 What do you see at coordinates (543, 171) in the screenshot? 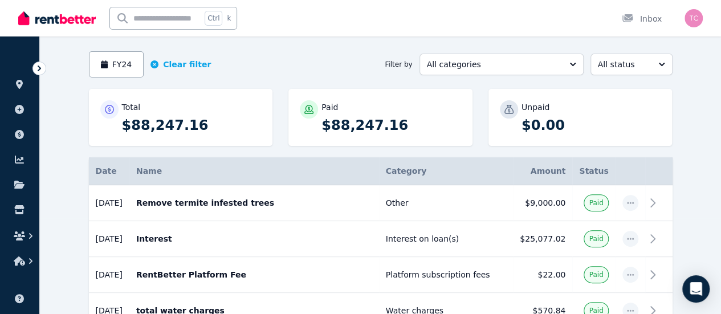
I see `th: Amount` at bounding box center [543, 171].